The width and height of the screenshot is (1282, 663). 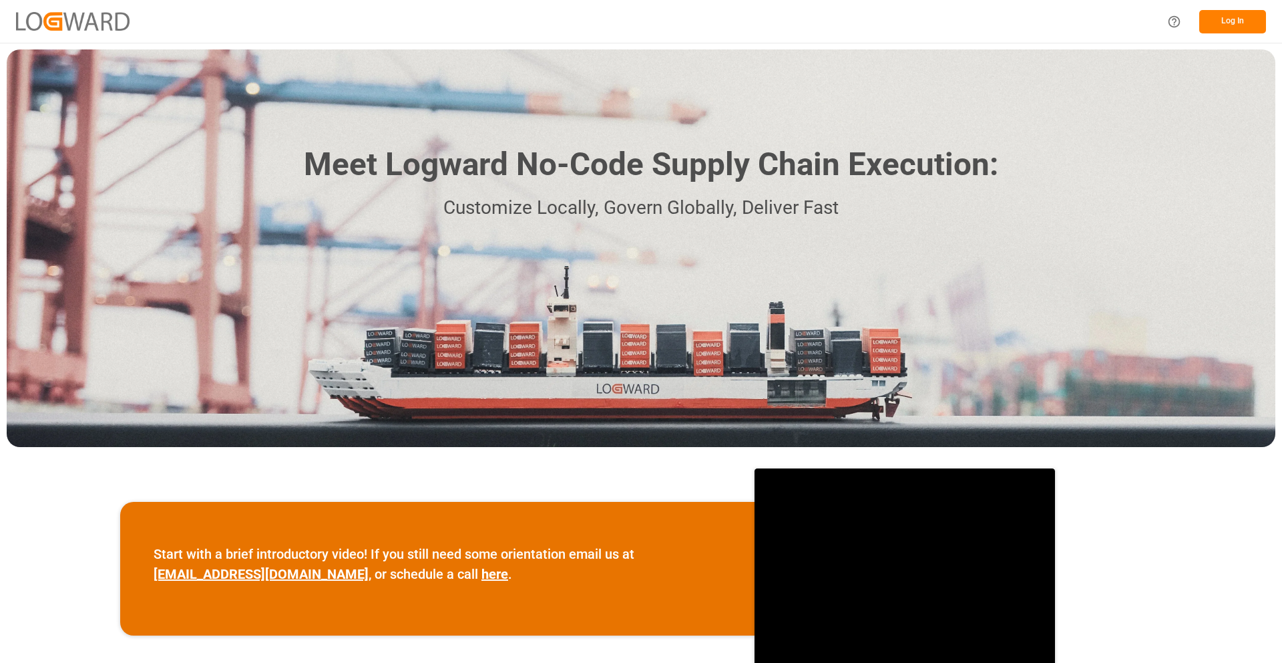 I want to click on p: Start with a brief introductory video! If you still need some orientation email us at , or schedu..., so click(x=437, y=564).